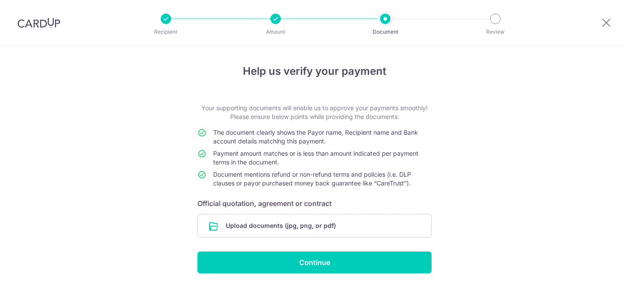  What do you see at coordinates (316, 157) in the screenshot?
I see `span: Payment amount matches or is less than amount indicated per payment terms in the document.` at bounding box center [316, 157].